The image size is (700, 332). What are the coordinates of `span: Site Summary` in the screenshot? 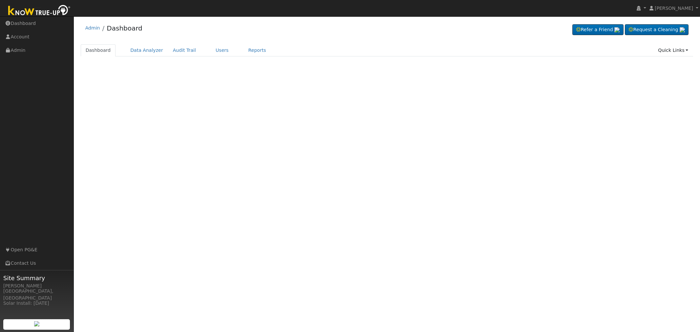 It's located at (37, 278).